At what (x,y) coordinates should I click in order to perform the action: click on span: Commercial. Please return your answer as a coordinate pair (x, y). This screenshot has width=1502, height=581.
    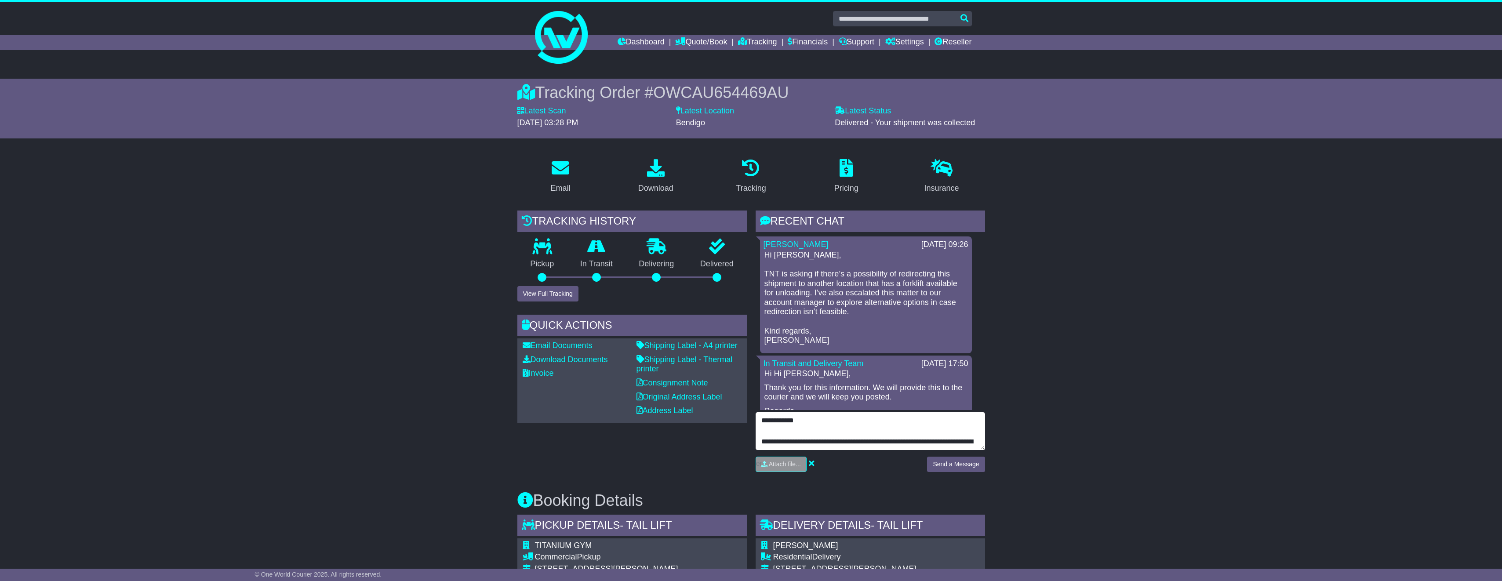
    Looking at the image, I should click on (556, 557).